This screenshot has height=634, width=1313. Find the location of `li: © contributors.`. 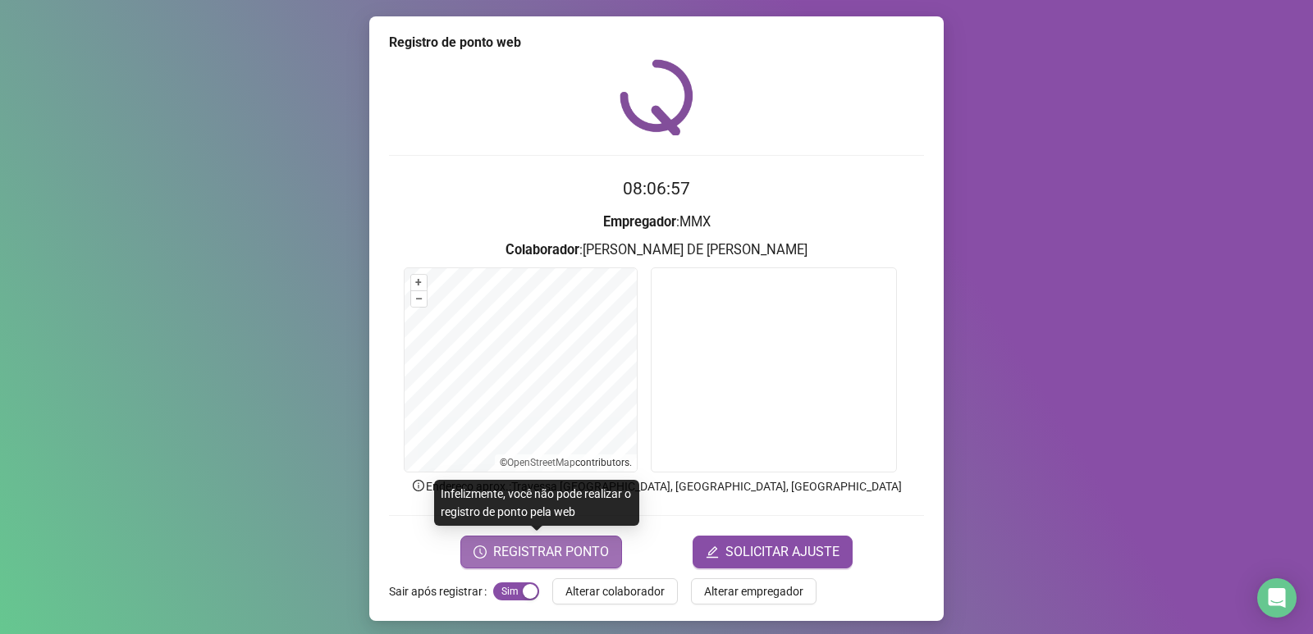

li: © contributors. is located at coordinates (565, 463).